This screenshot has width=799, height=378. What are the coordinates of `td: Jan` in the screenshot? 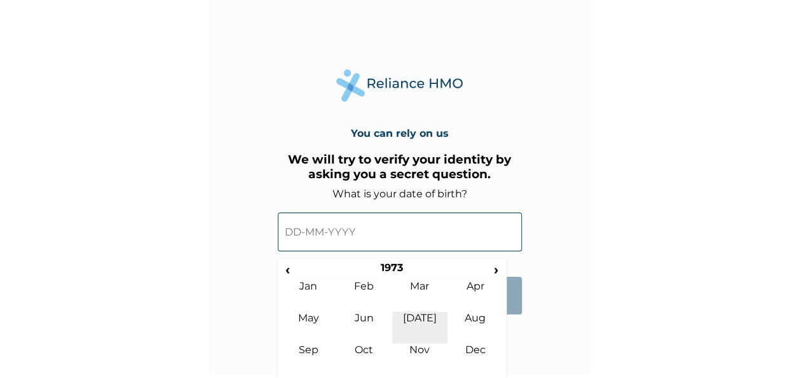 It's located at (309, 296).